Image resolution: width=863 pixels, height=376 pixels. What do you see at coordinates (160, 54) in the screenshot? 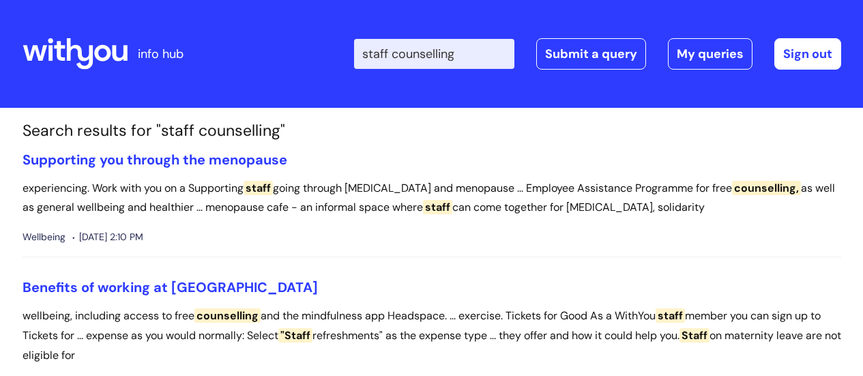
I see `p: info hub` at bounding box center [160, 54].